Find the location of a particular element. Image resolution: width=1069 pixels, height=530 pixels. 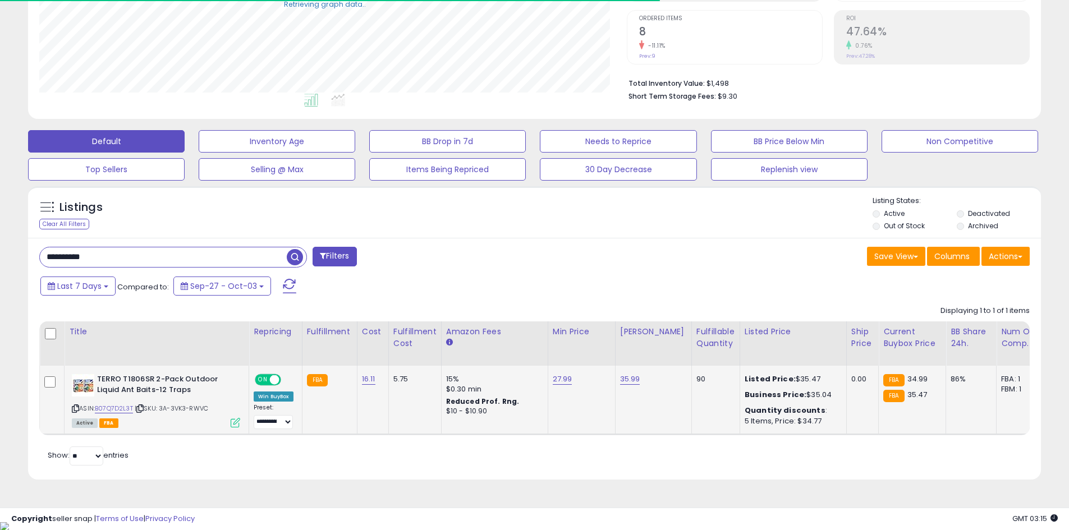

button: Default is located at coordinates (106, 141).